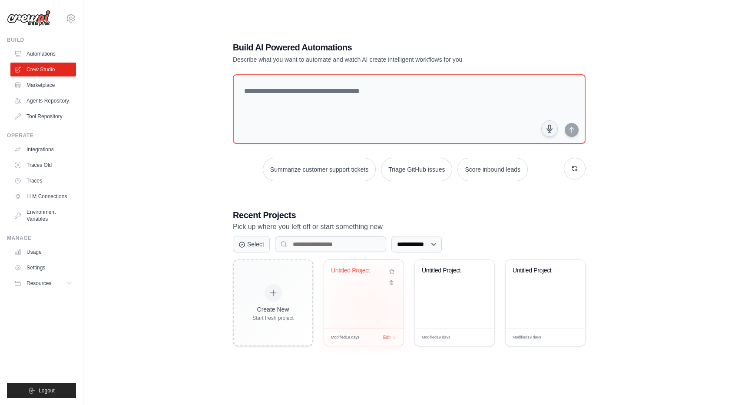  Describe the element at coordinates (43, 85) in the screenshot. I see `a: Marketplace` at that location.